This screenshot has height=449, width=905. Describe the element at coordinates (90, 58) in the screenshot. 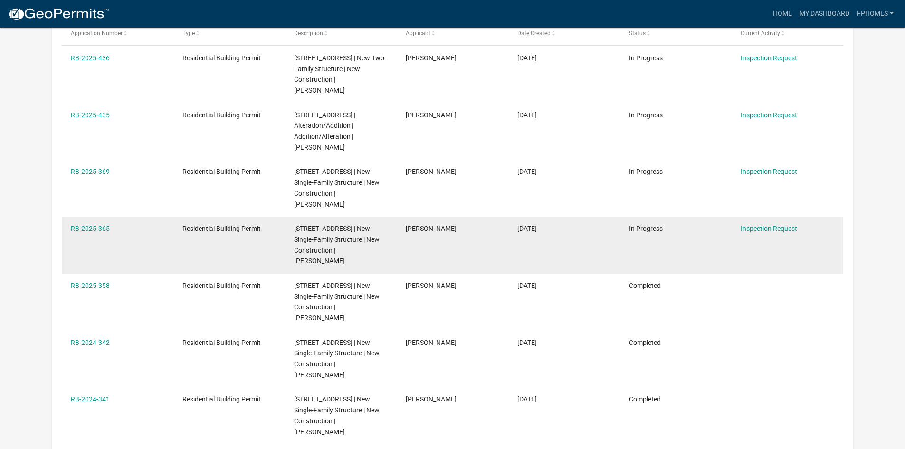

I see `a: RB-2025-436` at that location.